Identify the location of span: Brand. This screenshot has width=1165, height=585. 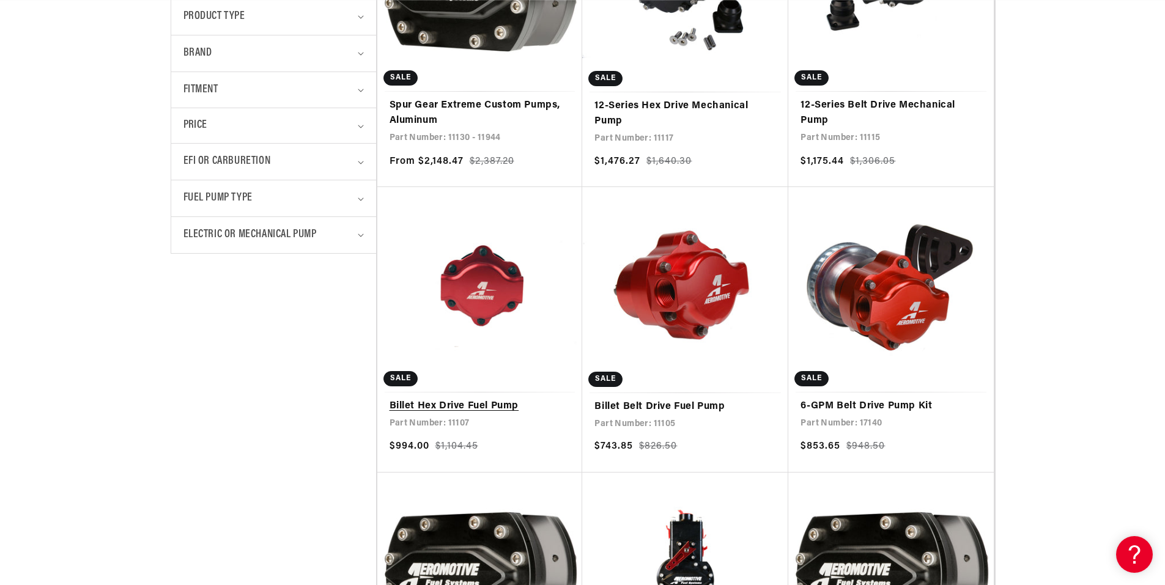
(198, 53).